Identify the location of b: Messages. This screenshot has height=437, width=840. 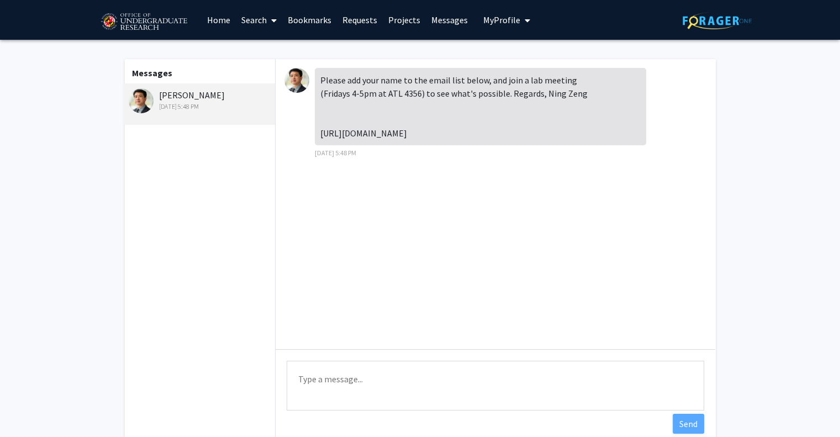
(152, 73).